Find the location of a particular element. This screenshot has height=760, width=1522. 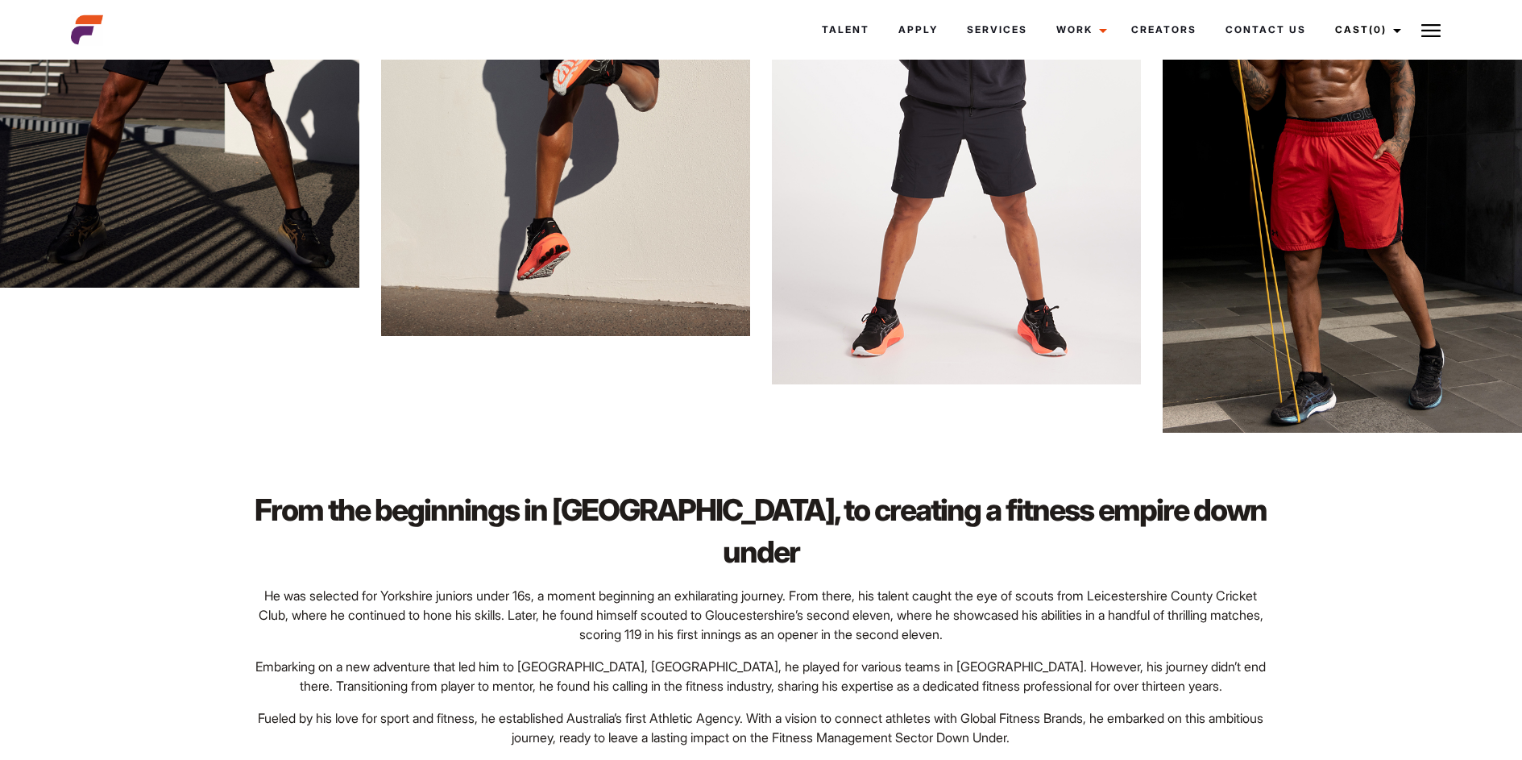

p: He was selected for Yorkshire juniors under 16s, a moment beginning an exhilarating journey. From... is located at coordinates (760, 615).